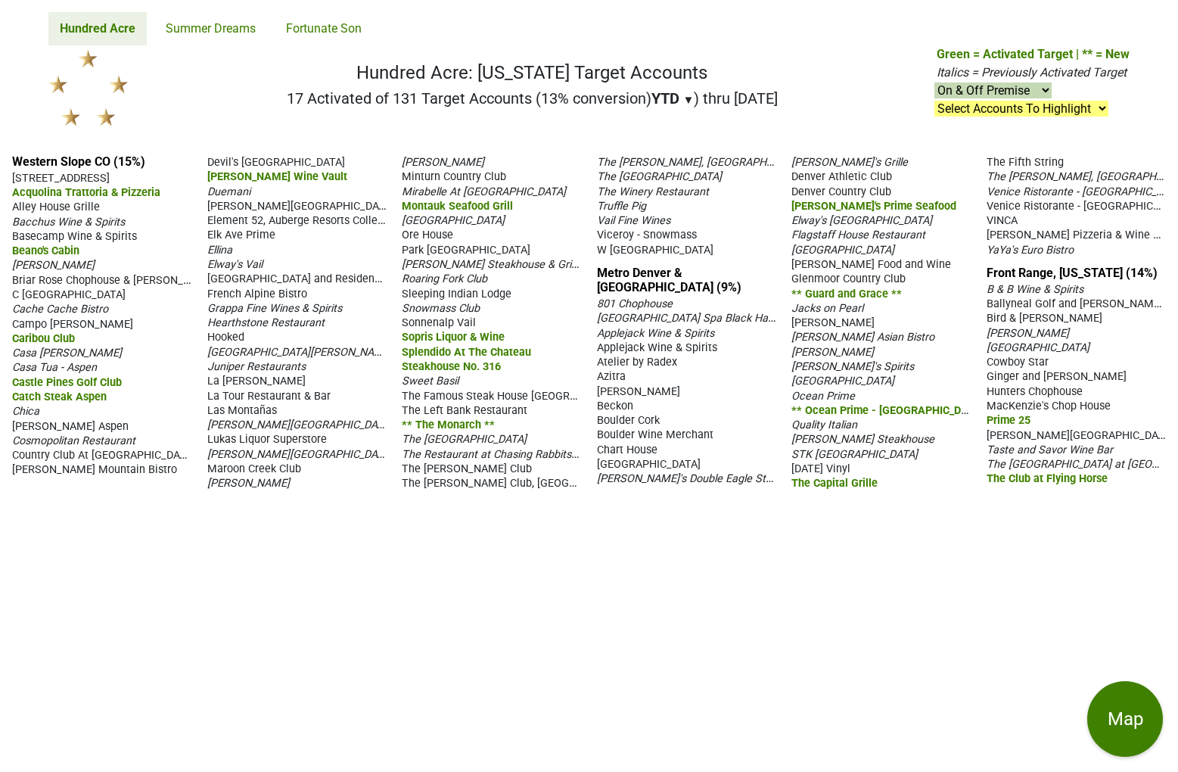 This screenshot has width=1178, height=772. Describe the element at coordinates (653, 191) in the screenshot. I see `span: The Winery Restaurant` at that location.